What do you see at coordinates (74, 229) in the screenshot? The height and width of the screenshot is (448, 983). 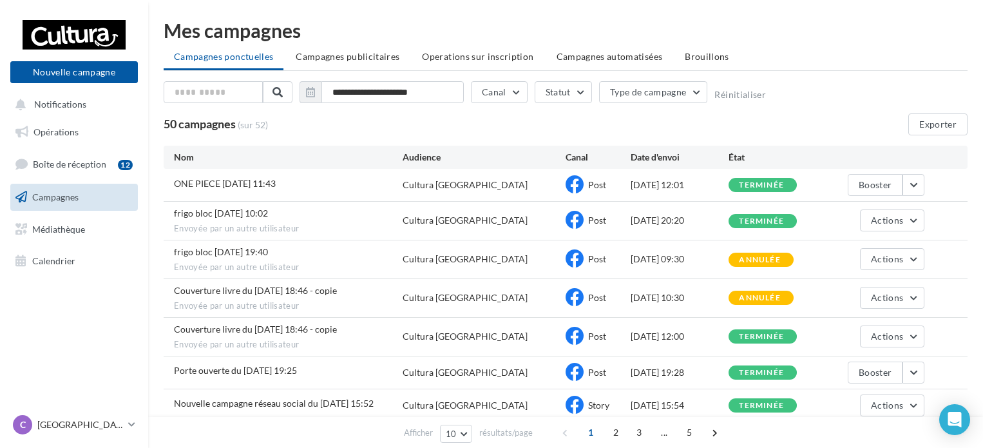 I see `a: Médiathèque` at bounding box center [74, 229].